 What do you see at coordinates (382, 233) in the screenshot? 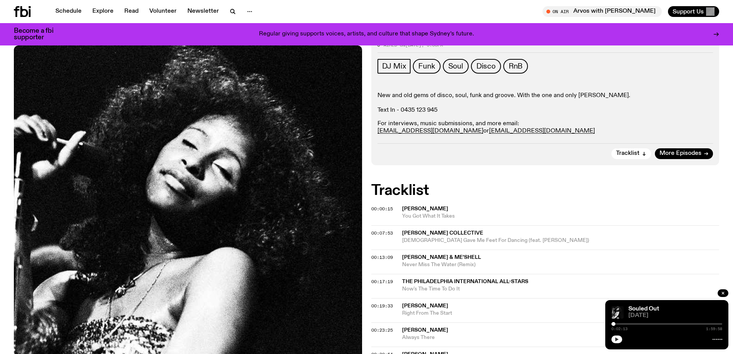
I see `span: 00:07:53` at bounding box center [382, 233].